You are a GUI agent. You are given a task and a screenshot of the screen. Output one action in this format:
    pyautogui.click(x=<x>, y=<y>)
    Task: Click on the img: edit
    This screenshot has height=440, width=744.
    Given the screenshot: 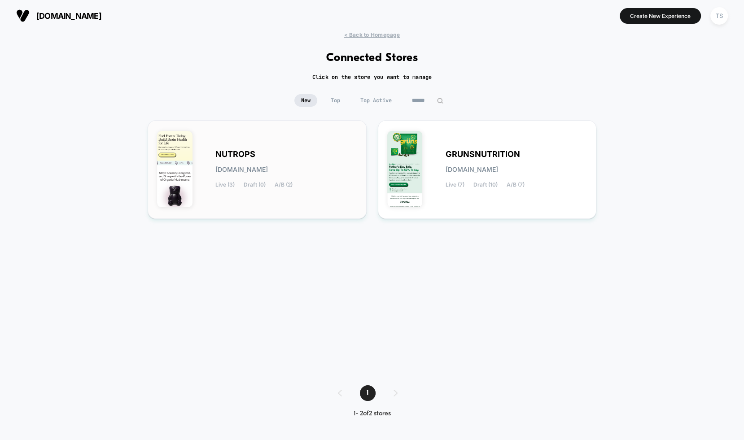 What is the action you would take?
    pyautogui.click(x=440, y=101)
    